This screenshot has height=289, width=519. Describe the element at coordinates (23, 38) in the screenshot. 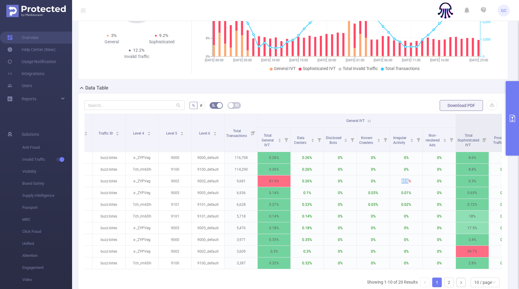

I see `a: Overview` at that location.